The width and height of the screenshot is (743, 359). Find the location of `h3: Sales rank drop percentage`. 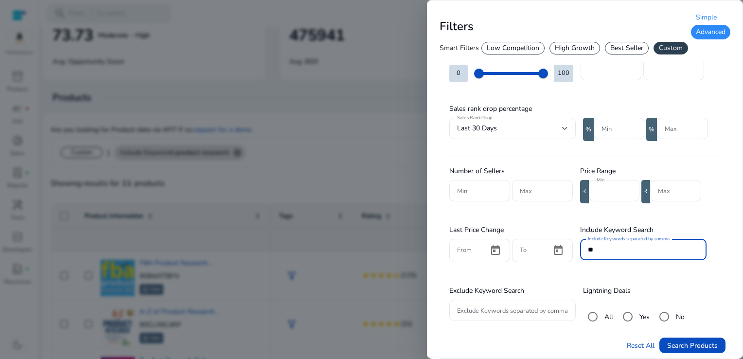

h3: Sales rank drop percentage is located at coordinates (579, 109).